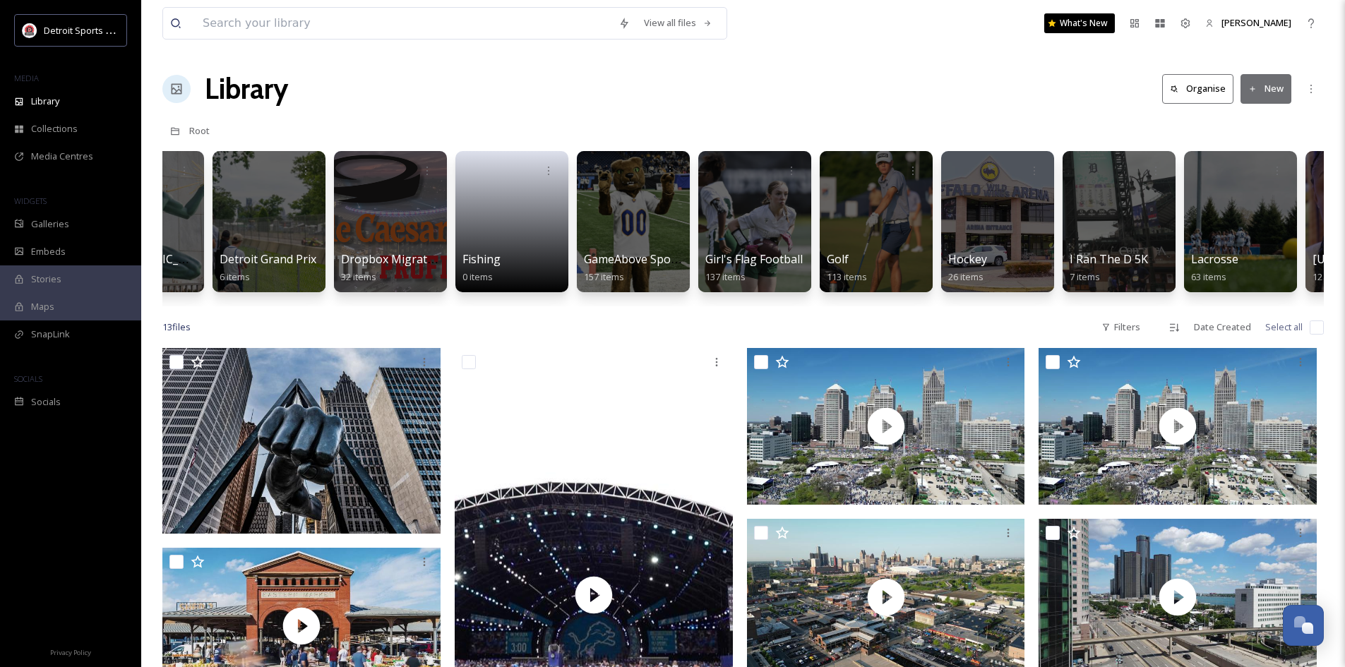 This screenshot has height=667, width=1345. I want to click on div: Filters, so click(1121, 327).